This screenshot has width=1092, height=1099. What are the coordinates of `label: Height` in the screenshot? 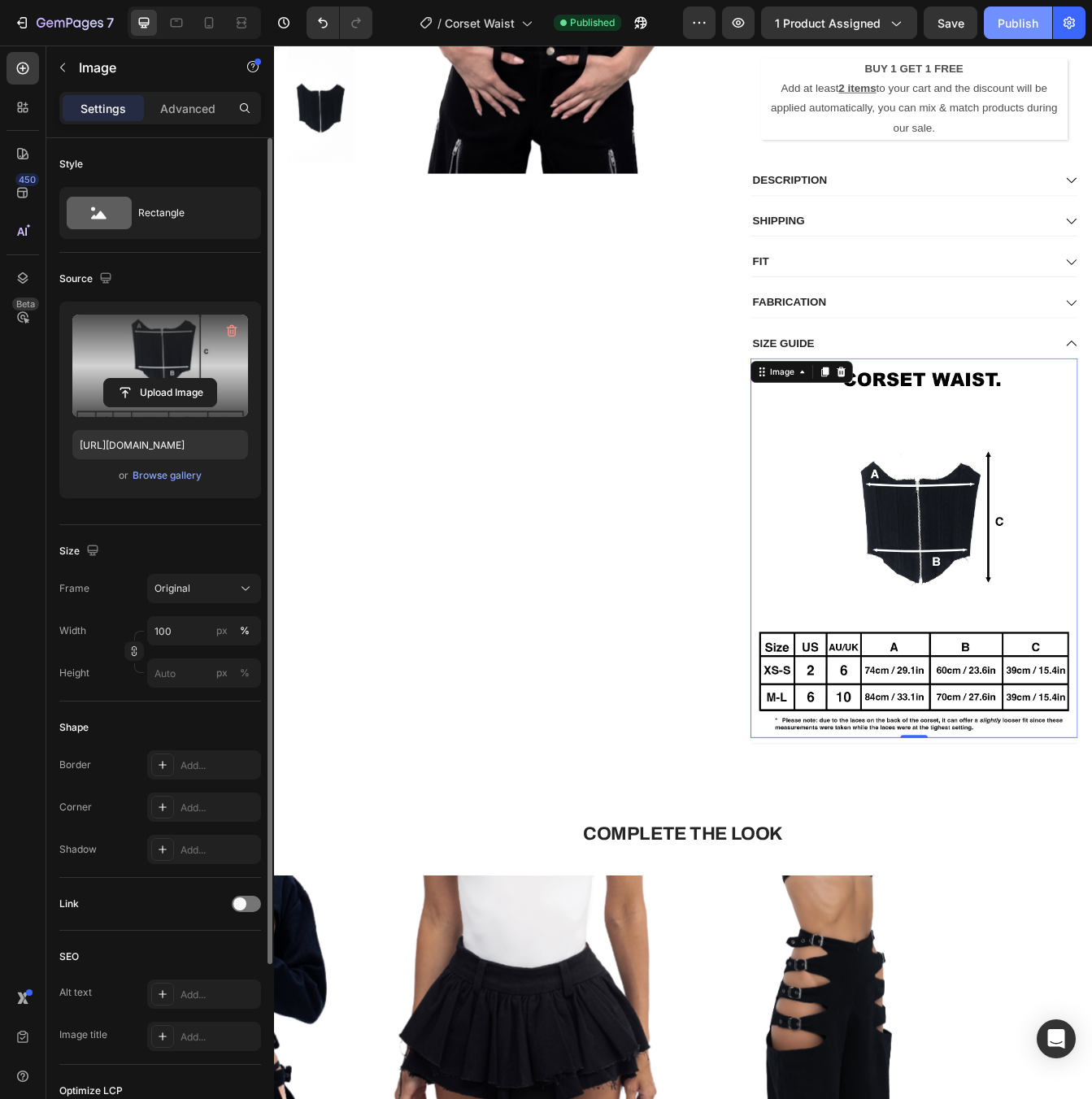 It's located at (74, 673).